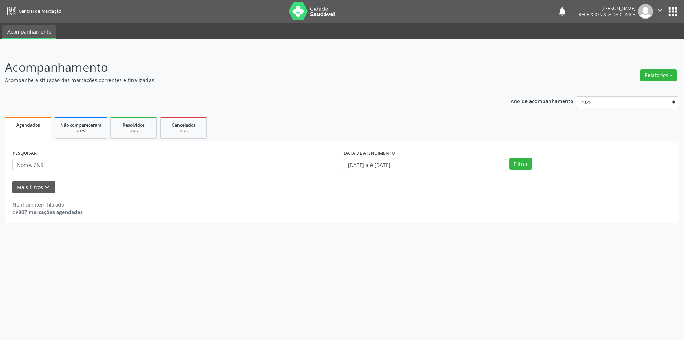 This screenshot has height=340, width=684. I want to click on span: Central de Marcação, so click(40, 11).